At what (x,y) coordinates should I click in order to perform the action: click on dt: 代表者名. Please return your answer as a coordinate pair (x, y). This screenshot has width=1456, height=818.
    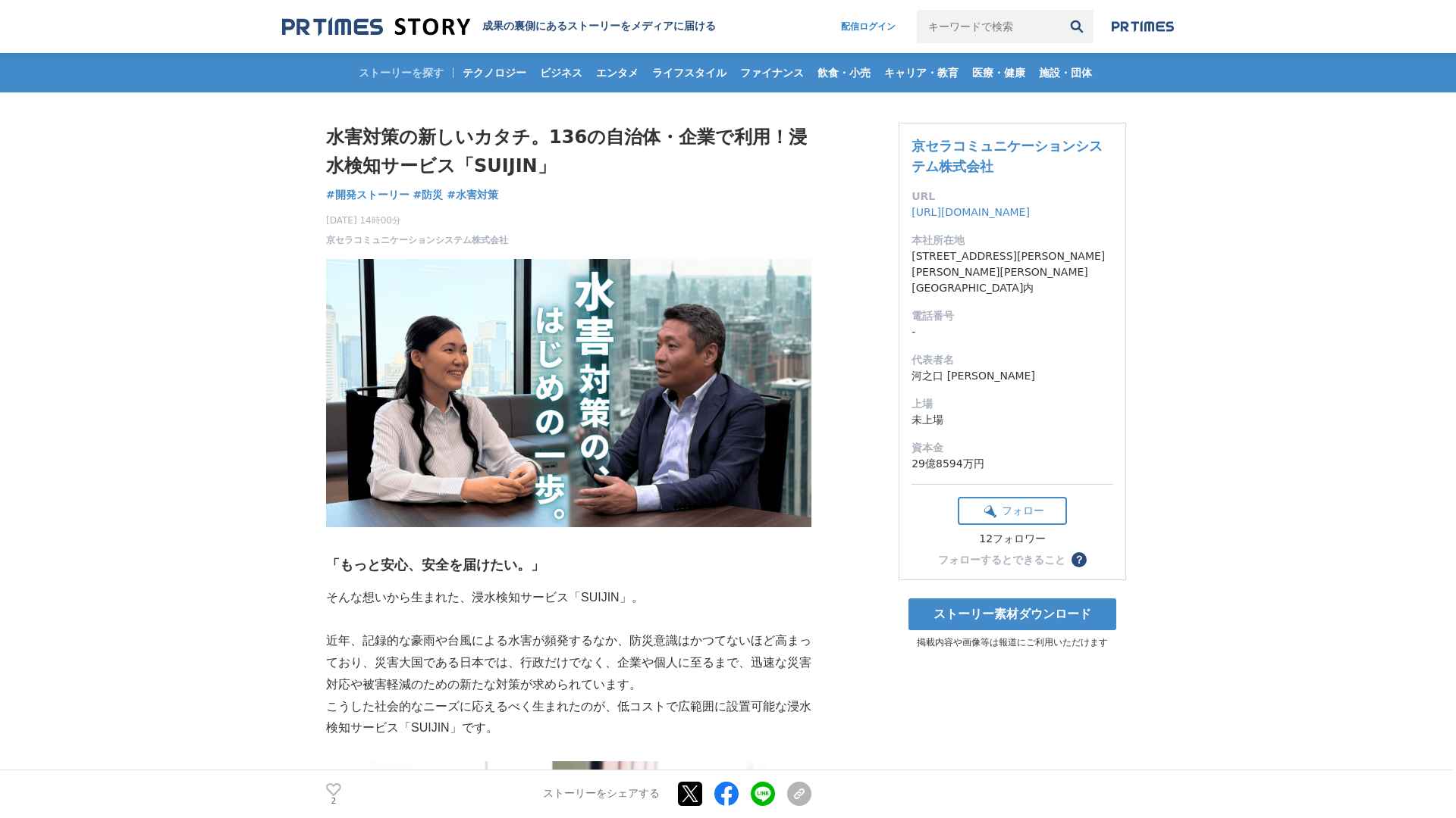
    Looking at the image, I should click on (1012, 360).